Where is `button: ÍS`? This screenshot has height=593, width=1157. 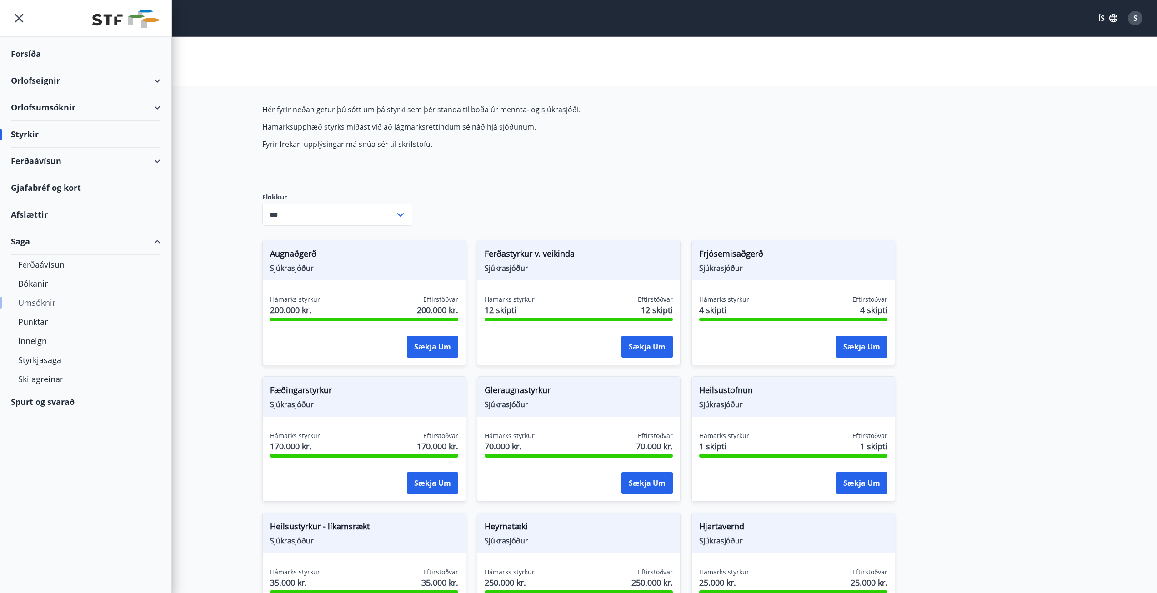 button: ÍS is located at coordinates (1108, 18).